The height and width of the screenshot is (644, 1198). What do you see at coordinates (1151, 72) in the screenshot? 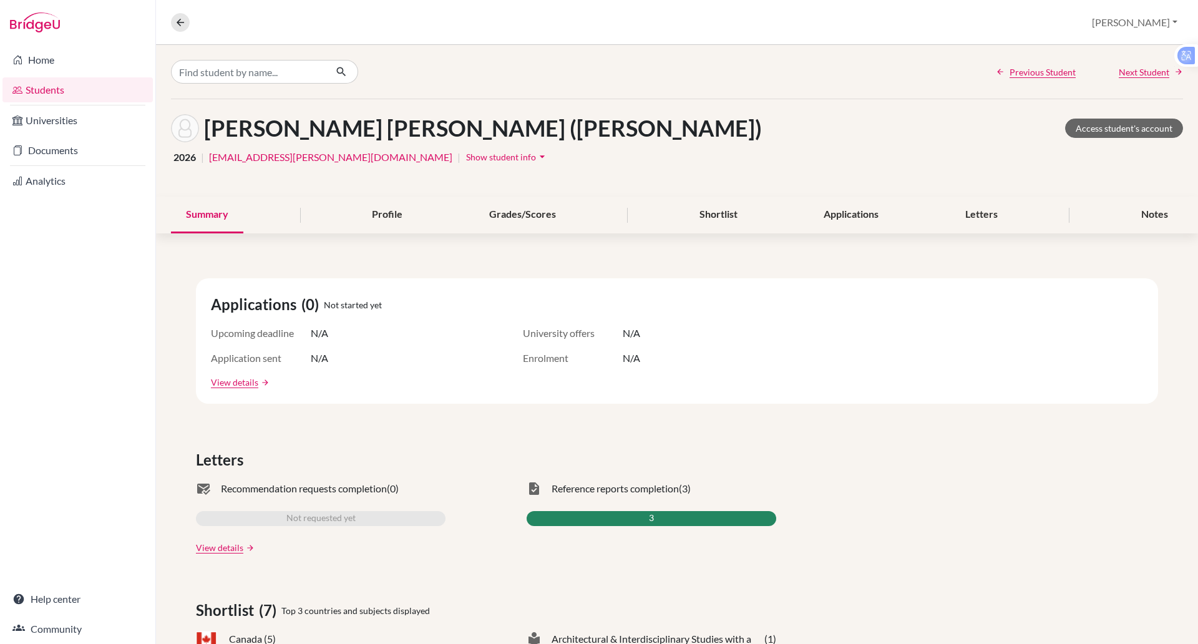
I see `a: Next Student` at bounding box center [1151, 72].